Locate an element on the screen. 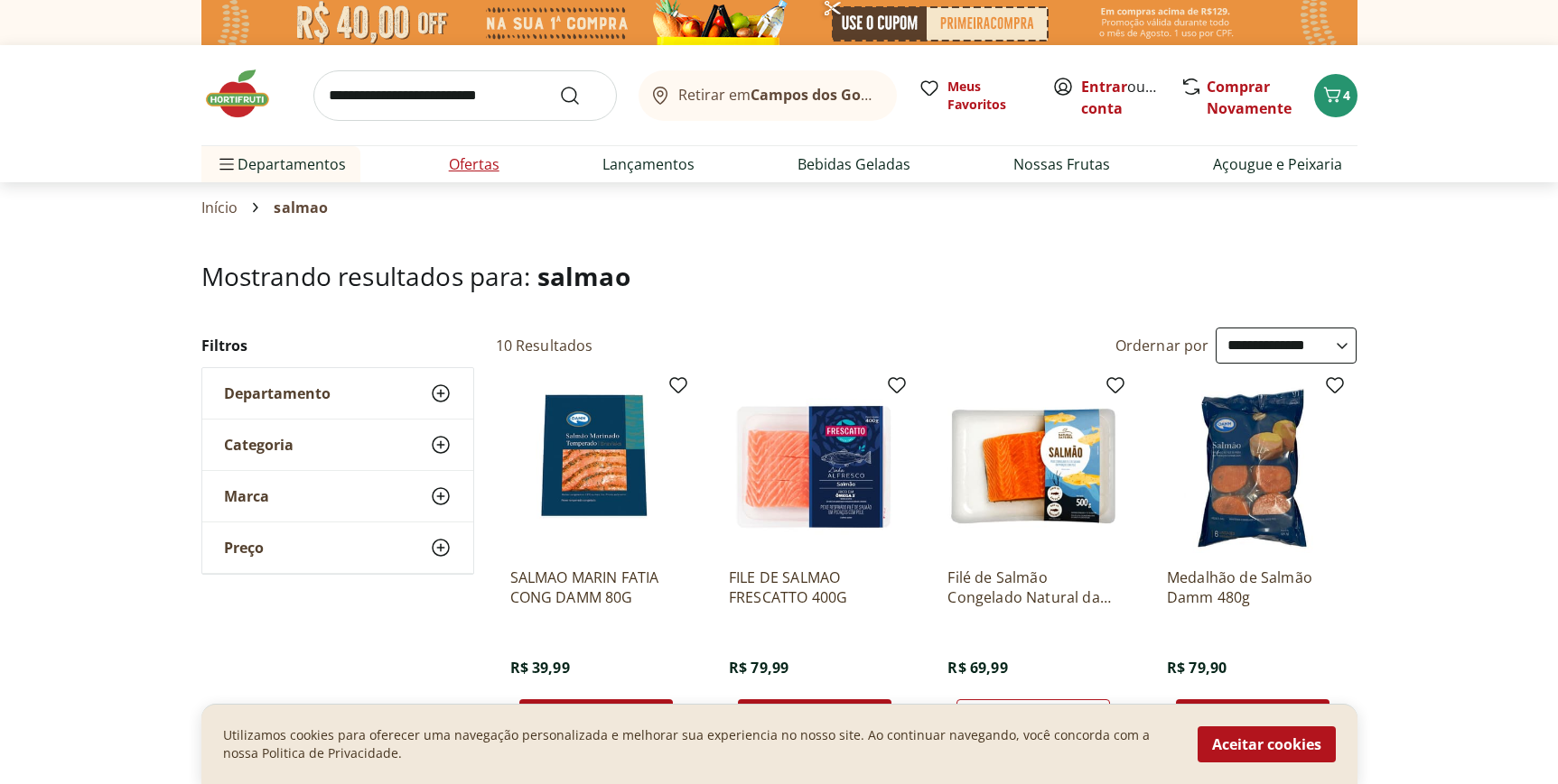 The height and width of the screenshot is (784, 1558). label: Ordernar por is located at coordinates (1162, 346).